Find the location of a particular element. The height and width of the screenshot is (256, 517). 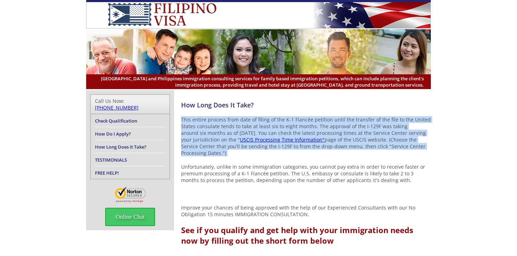

p: Improve your chances of being approved with the help of our Experienced Consultants with our No O... is located at coordinates (306, 211).